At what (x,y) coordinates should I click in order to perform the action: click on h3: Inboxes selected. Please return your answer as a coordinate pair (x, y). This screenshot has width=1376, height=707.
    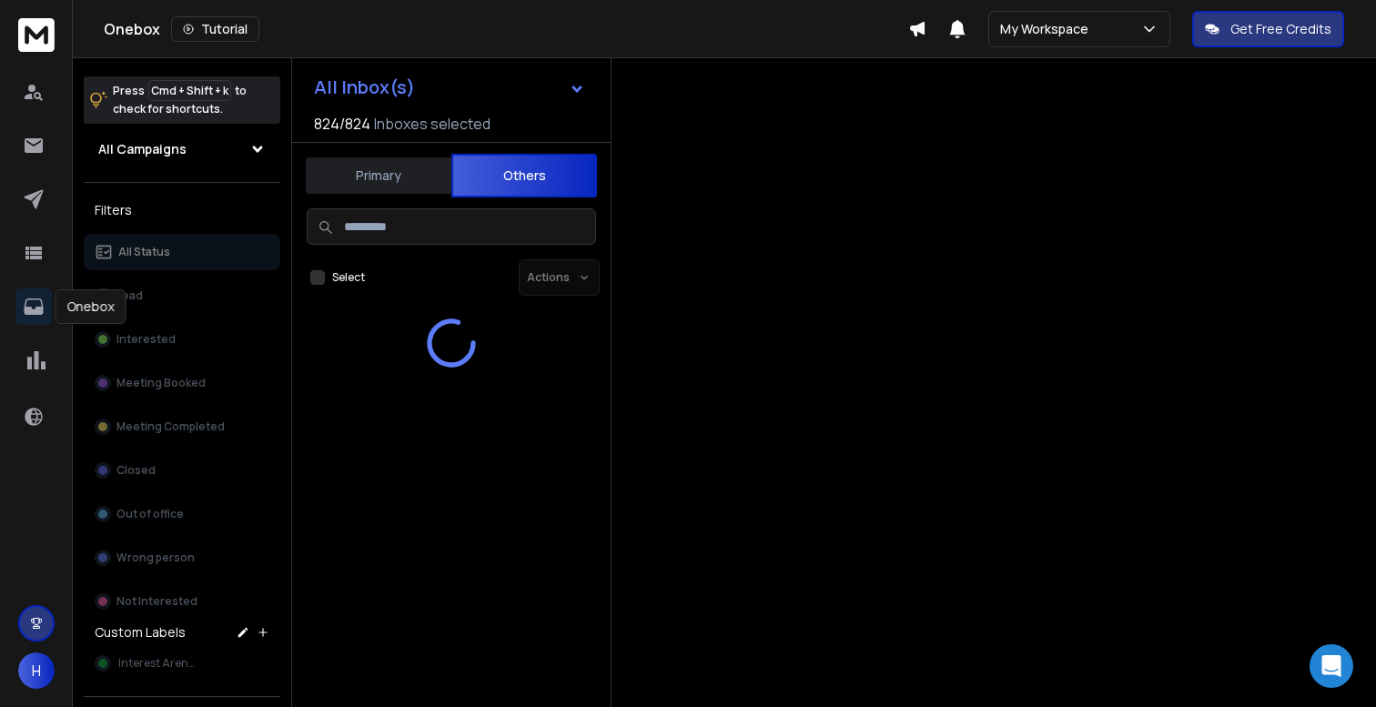
    Looking at the image, I should click on (432, 124).